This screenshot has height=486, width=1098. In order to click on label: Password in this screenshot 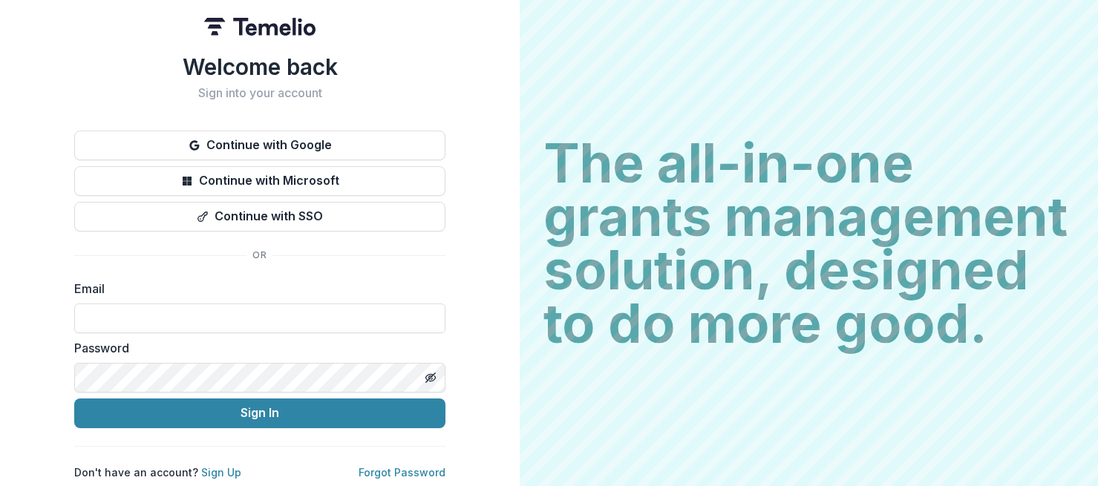, I will do `click(255, 348)`.